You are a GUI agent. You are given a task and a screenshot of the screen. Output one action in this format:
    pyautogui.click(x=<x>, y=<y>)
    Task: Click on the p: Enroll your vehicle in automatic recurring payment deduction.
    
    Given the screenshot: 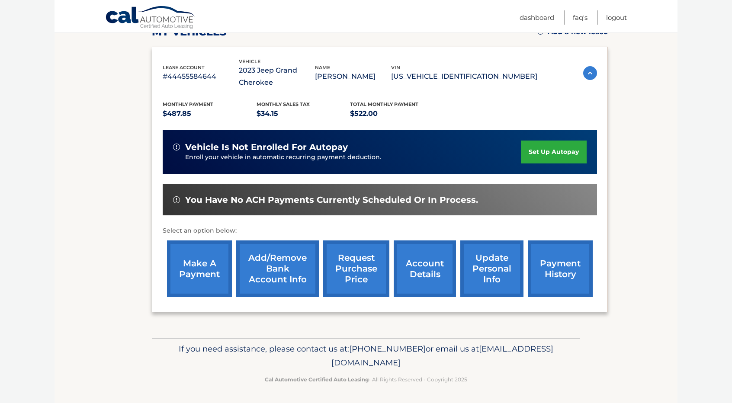 What is the action you would take?
    pyautogui.click(x=353, y=157)
    